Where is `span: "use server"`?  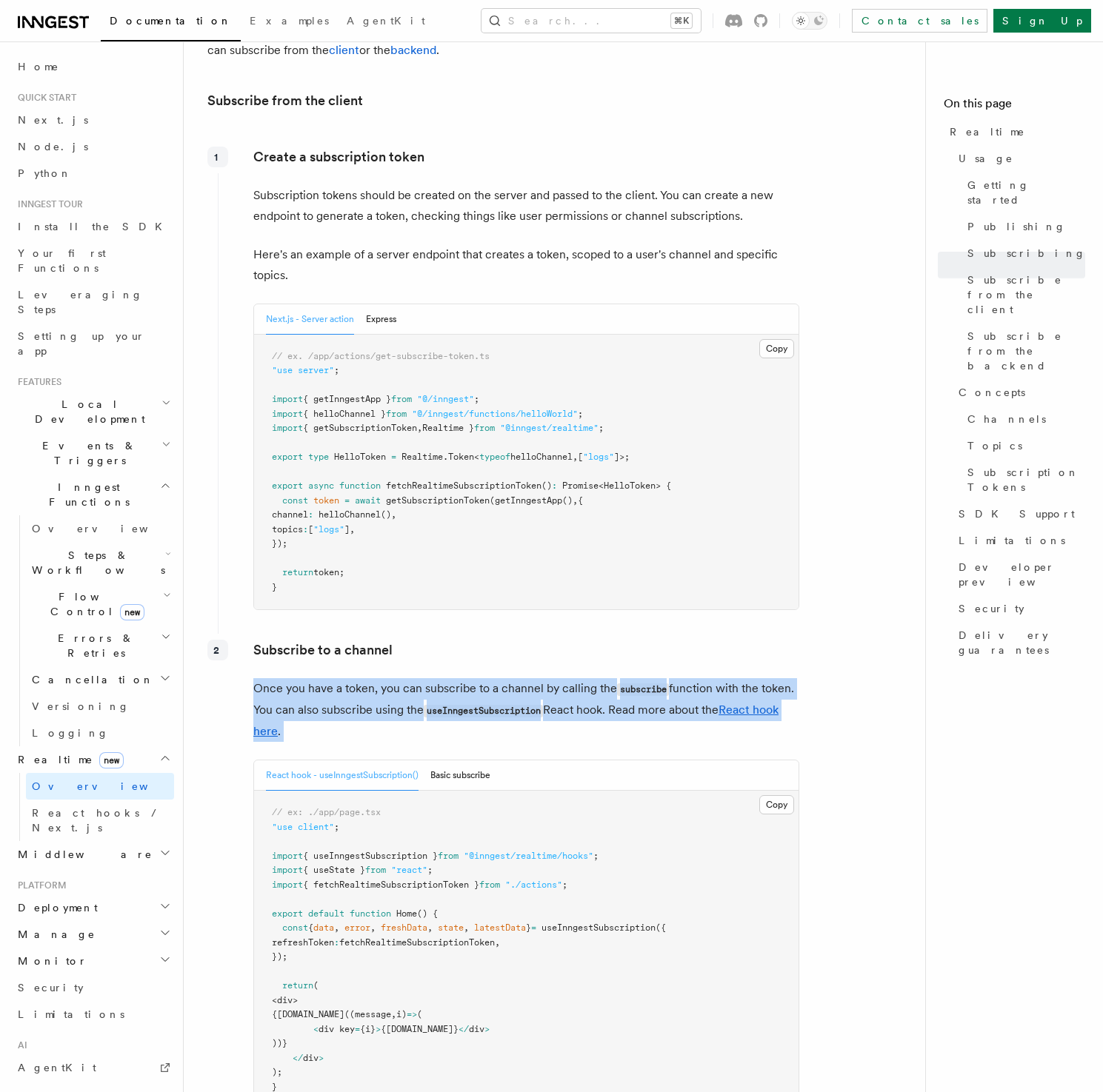
span: "use server" is located at coordinates (303, 371).